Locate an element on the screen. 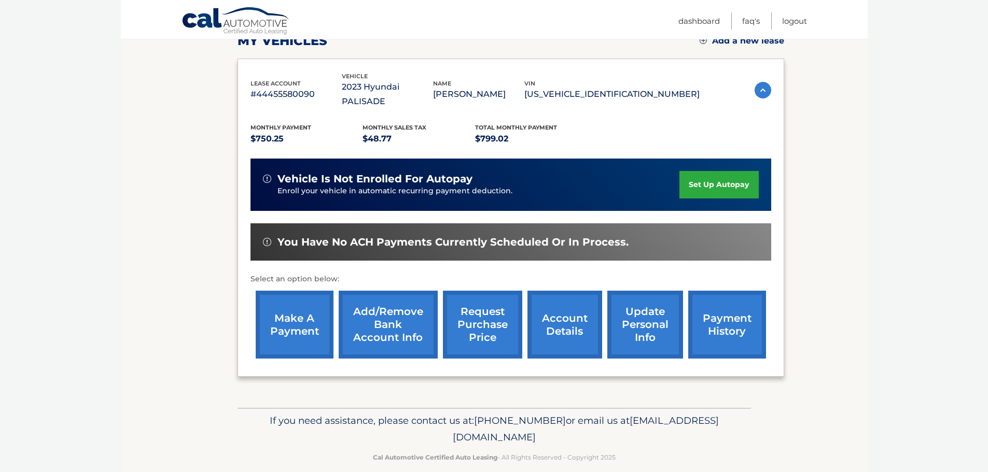  p: - All Rights Reserved - Copyright 2025 is located at coordinates (494, 457).